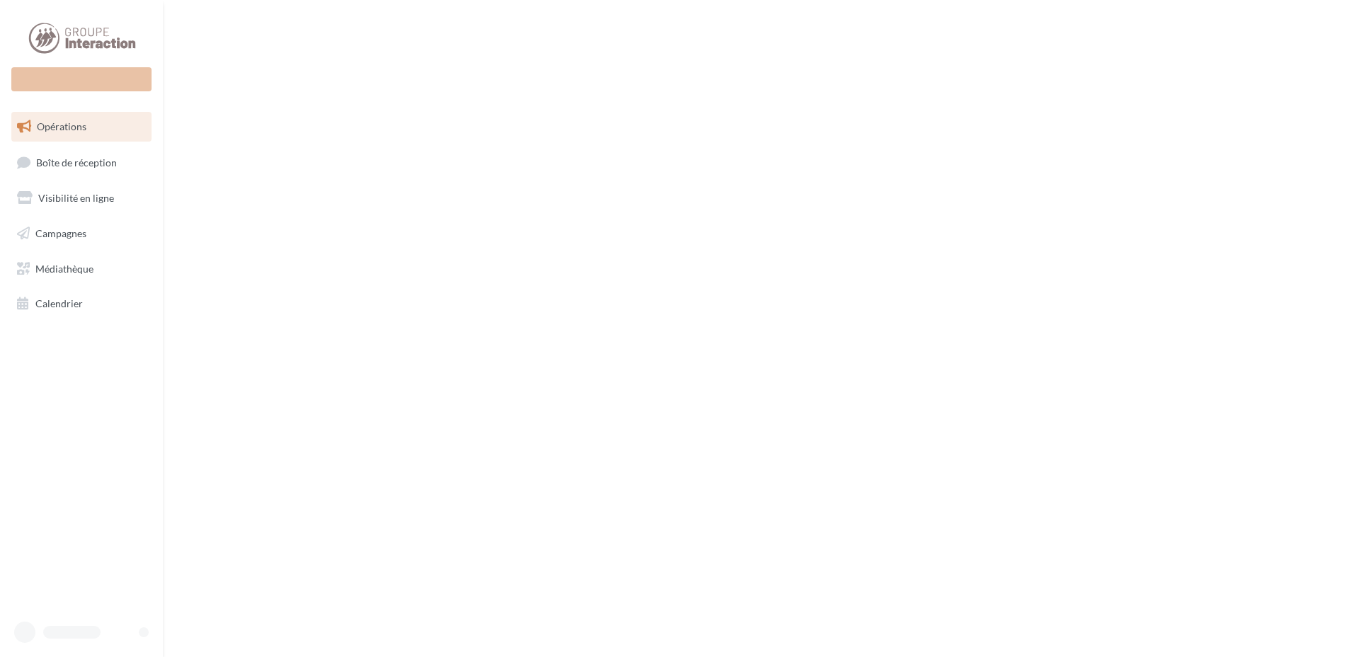  Describe the element at coordinates (81, 304) in the screenshot. I see `a: Calendrier` at that location.